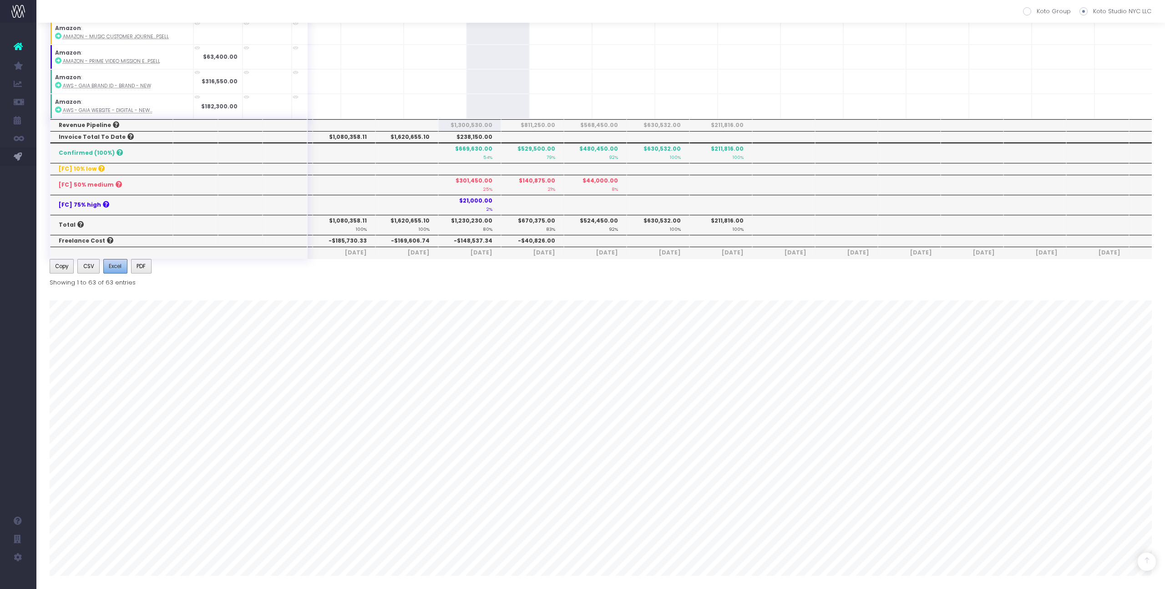 The image size is (1165, 589). Describe the element at coordinates (595, 153) in the screenshot. I see `th: $480,450.00` at that location.